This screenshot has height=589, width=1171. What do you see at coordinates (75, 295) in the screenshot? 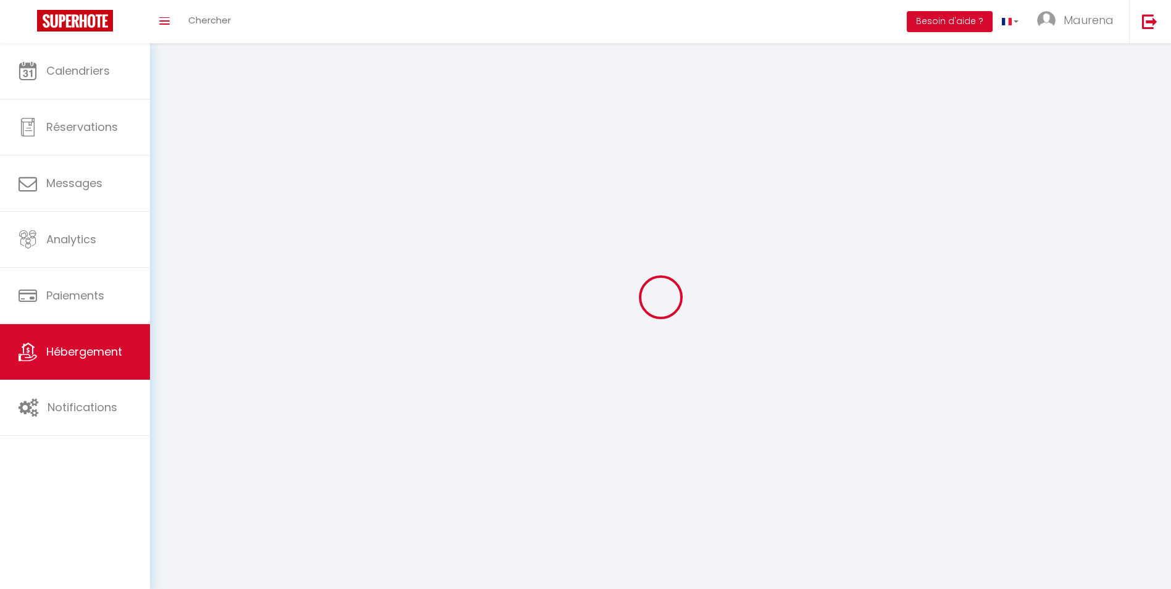
I see `span: Paiements` at bounding box center [75, 295].